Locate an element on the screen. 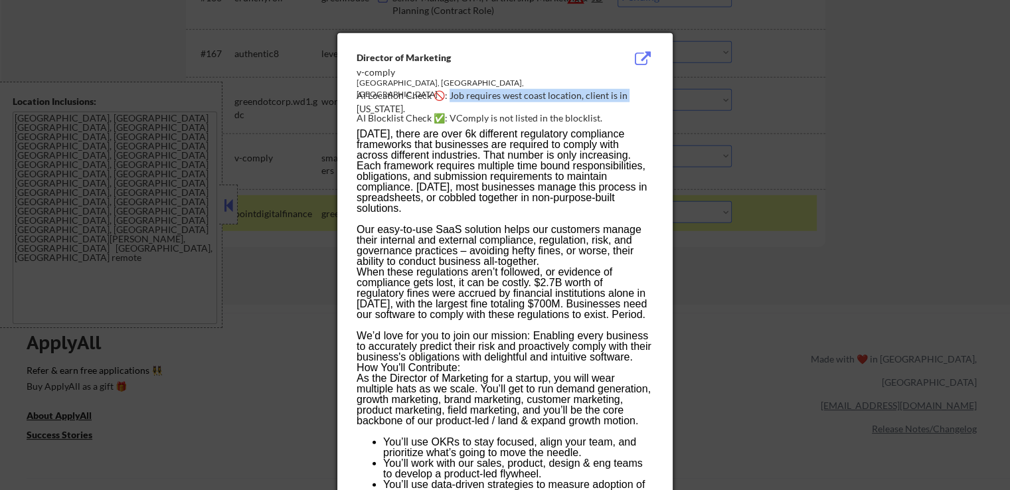 The height and width of the screenshot is (490, 1010). div: AI Blocklist Check ✅: VComply is not listed in the blocklist. is located at coordinates (507, 118).